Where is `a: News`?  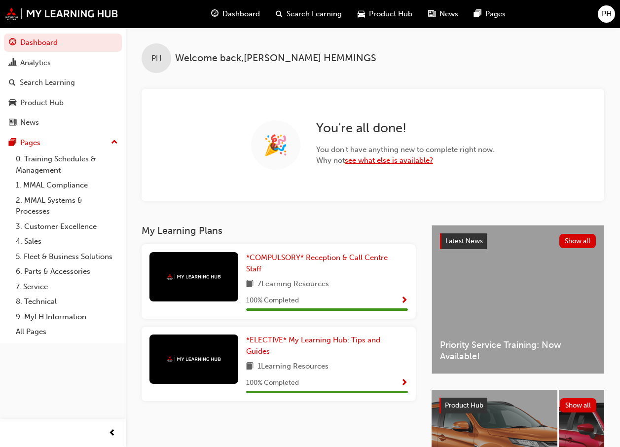 a: News is located at coordinates (63, 122).